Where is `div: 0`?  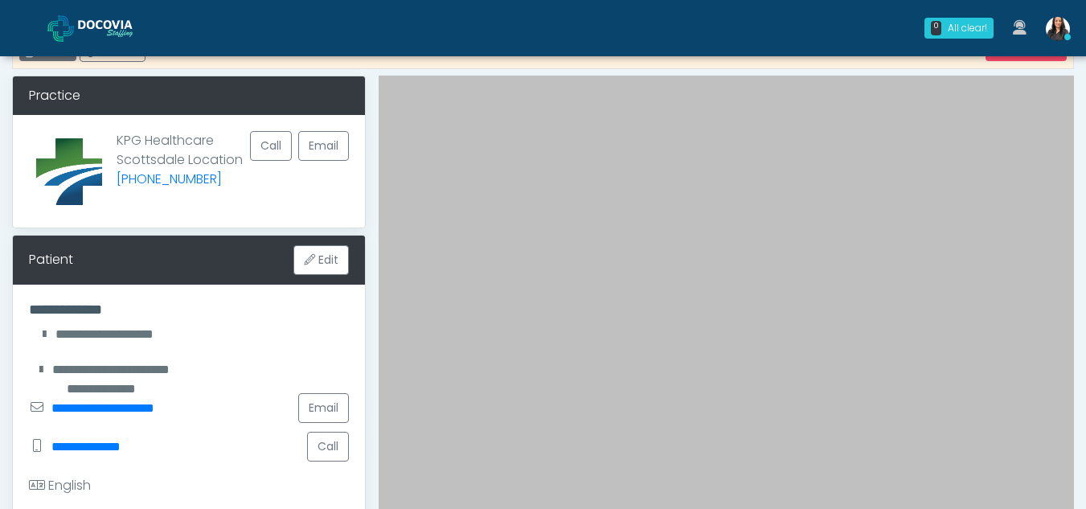 div: 0 is located at coordinates (936, 28).